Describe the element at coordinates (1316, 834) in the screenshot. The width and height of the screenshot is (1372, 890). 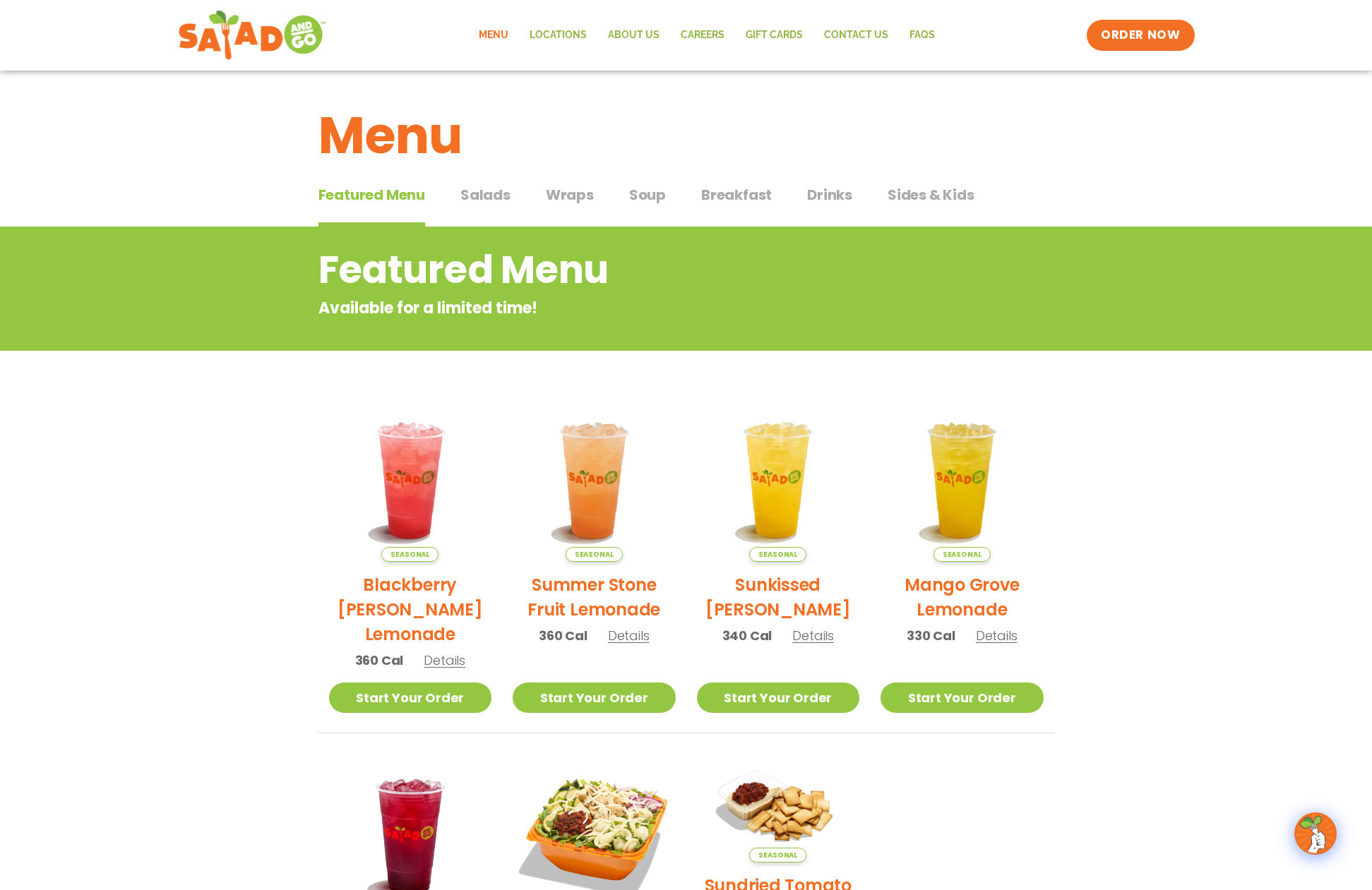
I see `img: wpChatIcon` at that location.